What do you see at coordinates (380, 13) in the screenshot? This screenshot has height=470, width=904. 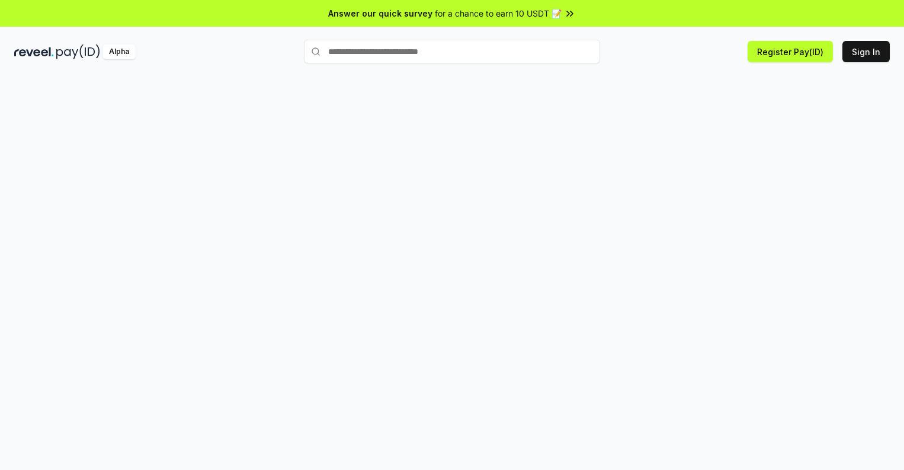 I see `span: Answer our quick survey` at bounding box center [380, 13].